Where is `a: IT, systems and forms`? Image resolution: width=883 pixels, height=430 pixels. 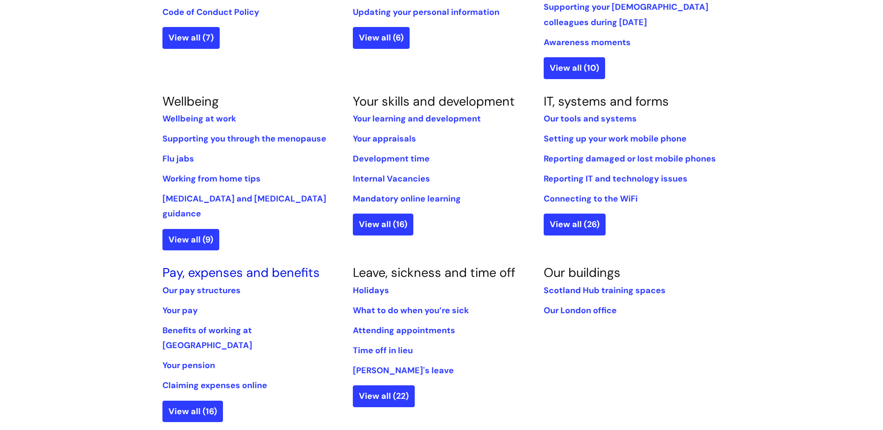 a: IT, systems and forms is located at coordinates (606, 101).